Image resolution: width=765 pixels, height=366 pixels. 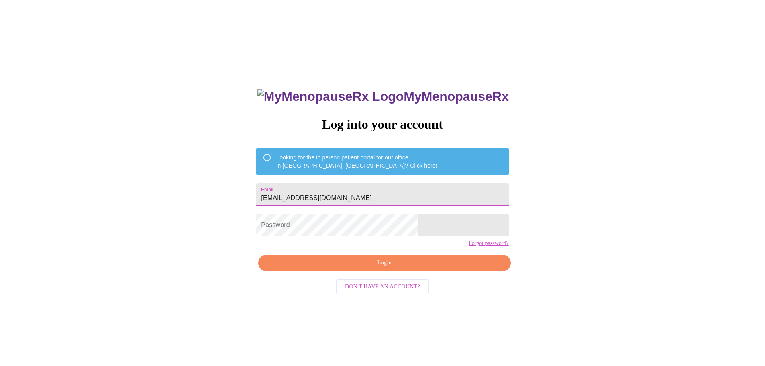 What do you see at coordinates (331, 96) in the screenshot?
I see `img: MyMenopauseRx Logo` at bounding box center [331, 96].